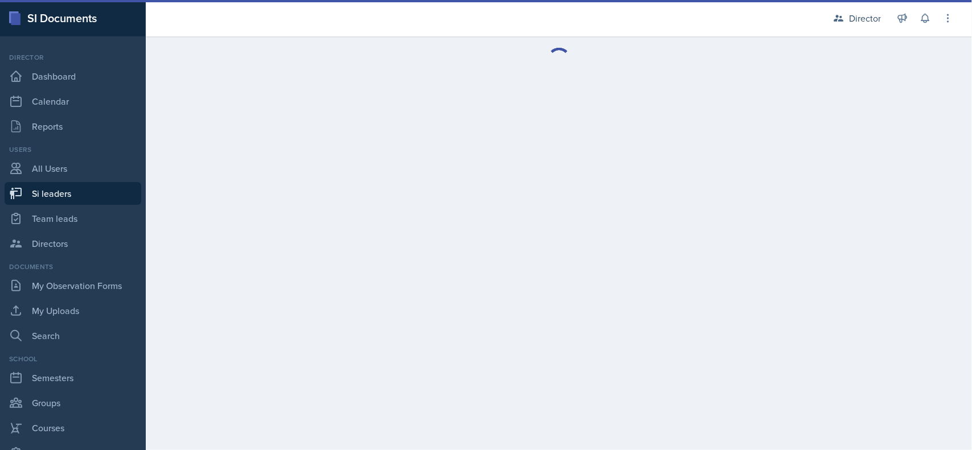 The height and width of the screenshot is (450, 972). Describe the element at coordinates (73, 428) in the screenshot. I see `a: Courses` at that location.